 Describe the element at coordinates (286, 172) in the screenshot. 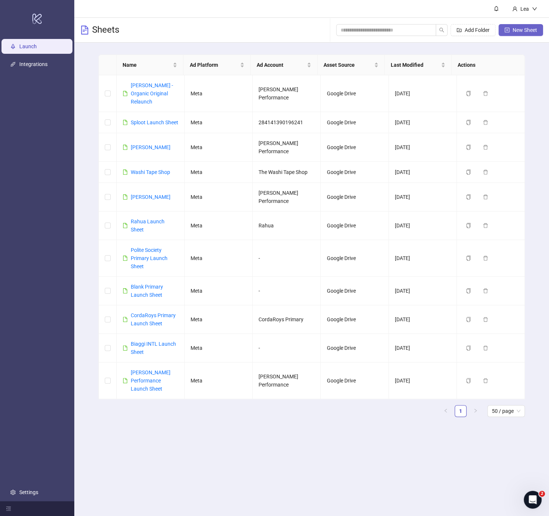

I see `td: The Washi Tape Shop` at that location.